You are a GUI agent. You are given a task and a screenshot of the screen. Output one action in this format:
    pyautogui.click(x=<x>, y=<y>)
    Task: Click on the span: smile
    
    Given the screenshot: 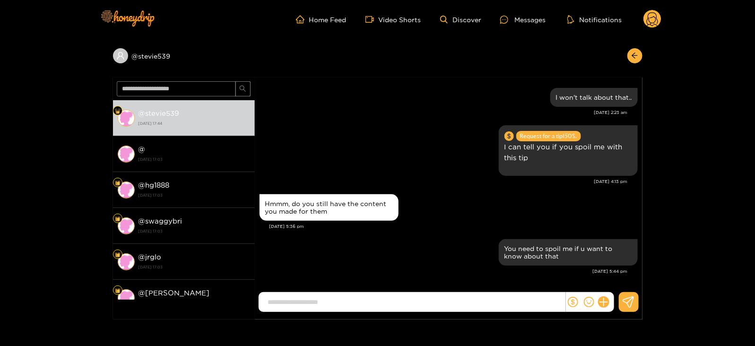 What is the action you would take?
    pyautogui.click(x=589, y=302)
    